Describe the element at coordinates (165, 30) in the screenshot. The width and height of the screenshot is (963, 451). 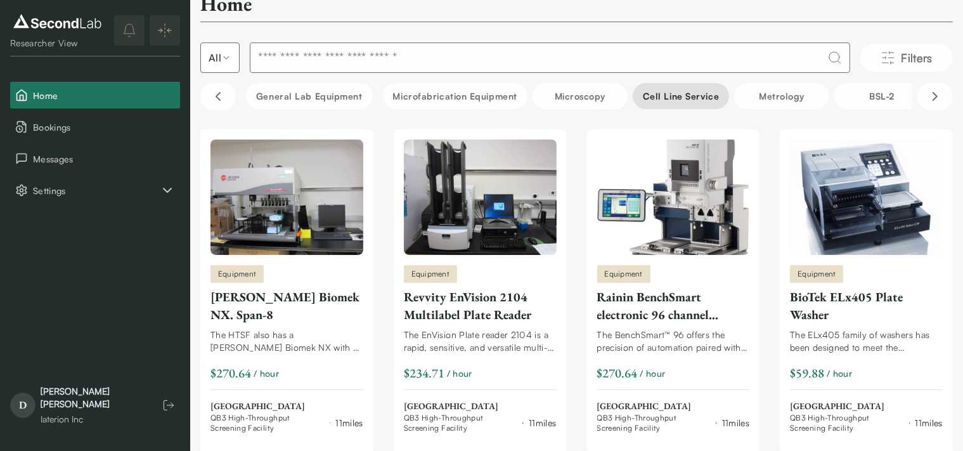
I see `button: Expand/Collapse sidebar` at that location.